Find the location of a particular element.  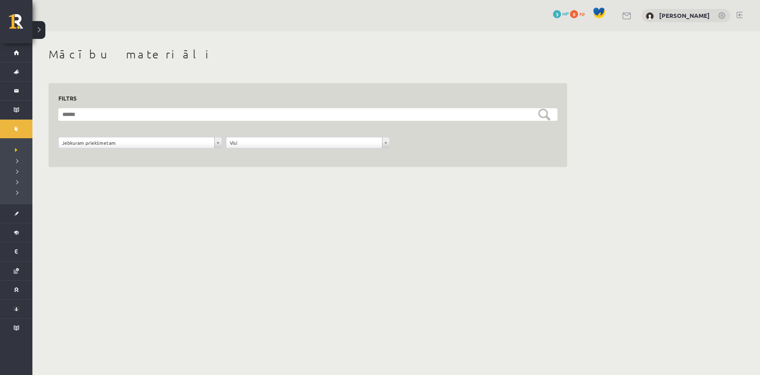

span: Jebkuram priekšmetam is located at coordinates (137, 143).